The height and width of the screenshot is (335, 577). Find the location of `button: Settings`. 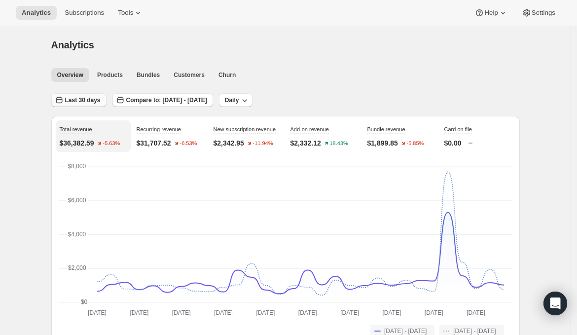

button: Settings is located at coordinates (538, 13).